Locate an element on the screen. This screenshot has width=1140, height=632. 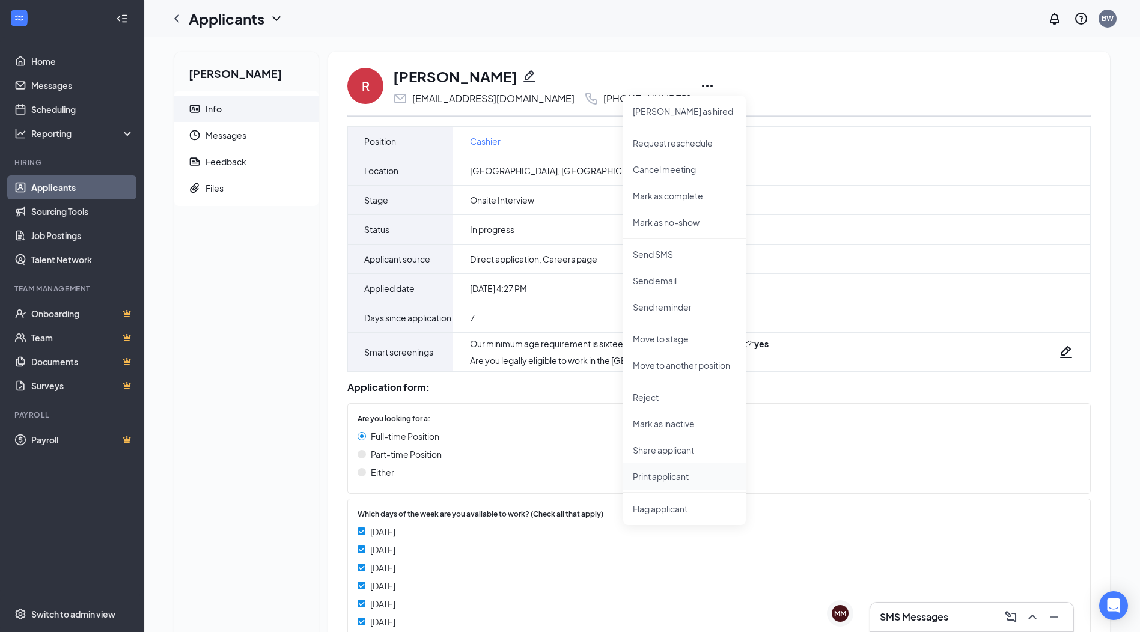
p: Mark as inactive is located at coordinates (684, 424).